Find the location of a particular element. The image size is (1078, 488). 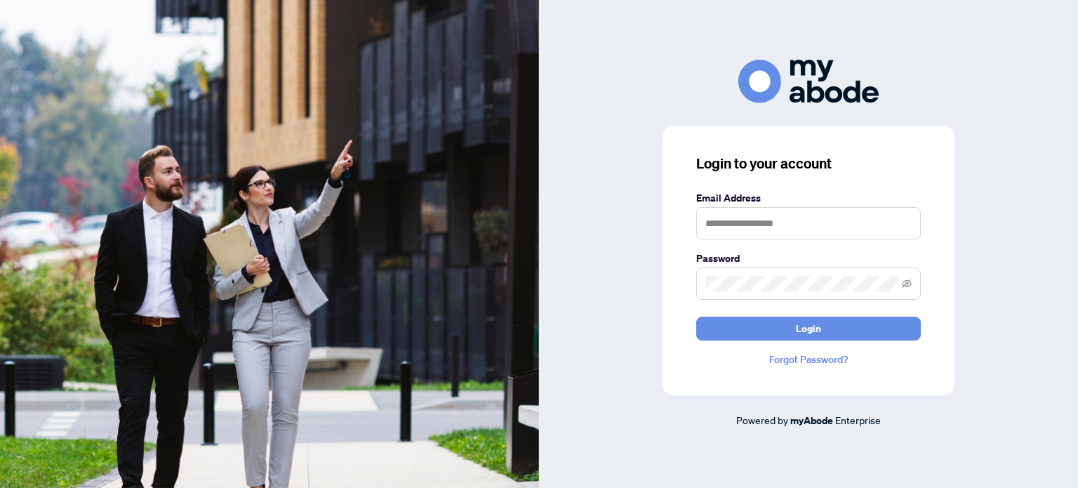

h3: Login to your account is located at coordinates (808, 164).